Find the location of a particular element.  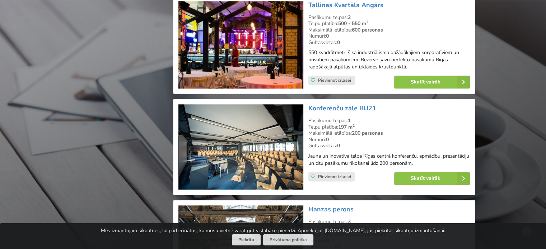

strong: 200 personas is located at coordinates (367, 133).